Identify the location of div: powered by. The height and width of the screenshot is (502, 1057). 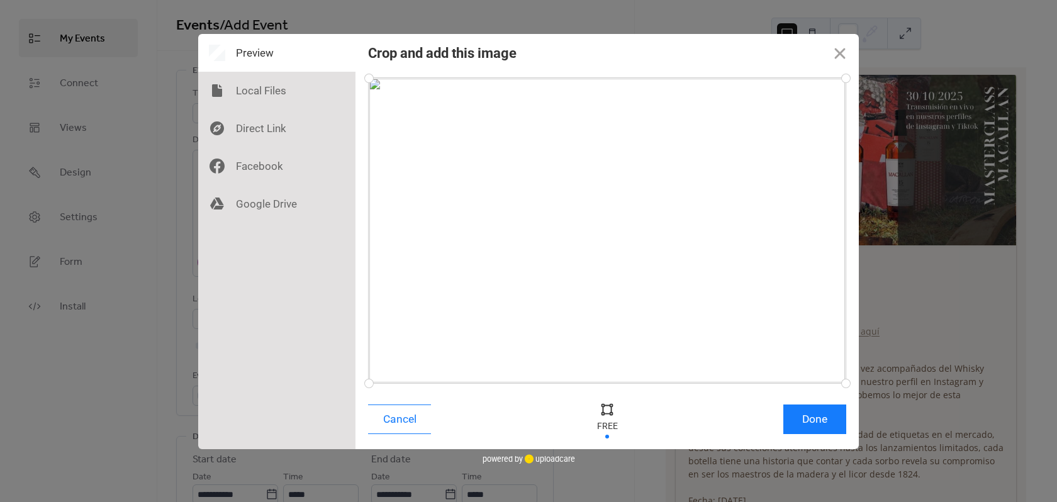
(528, 459).